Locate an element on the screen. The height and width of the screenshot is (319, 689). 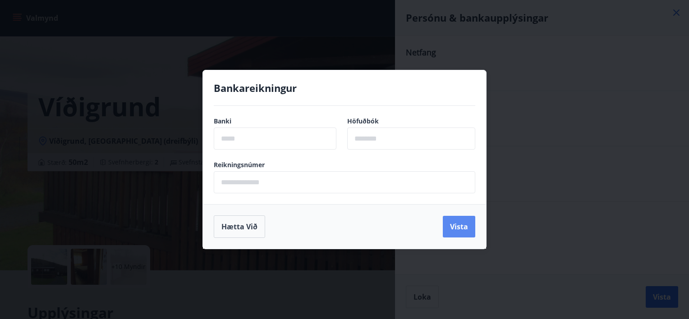
h4: Bankareikningur is located at coordinates (344, 88).